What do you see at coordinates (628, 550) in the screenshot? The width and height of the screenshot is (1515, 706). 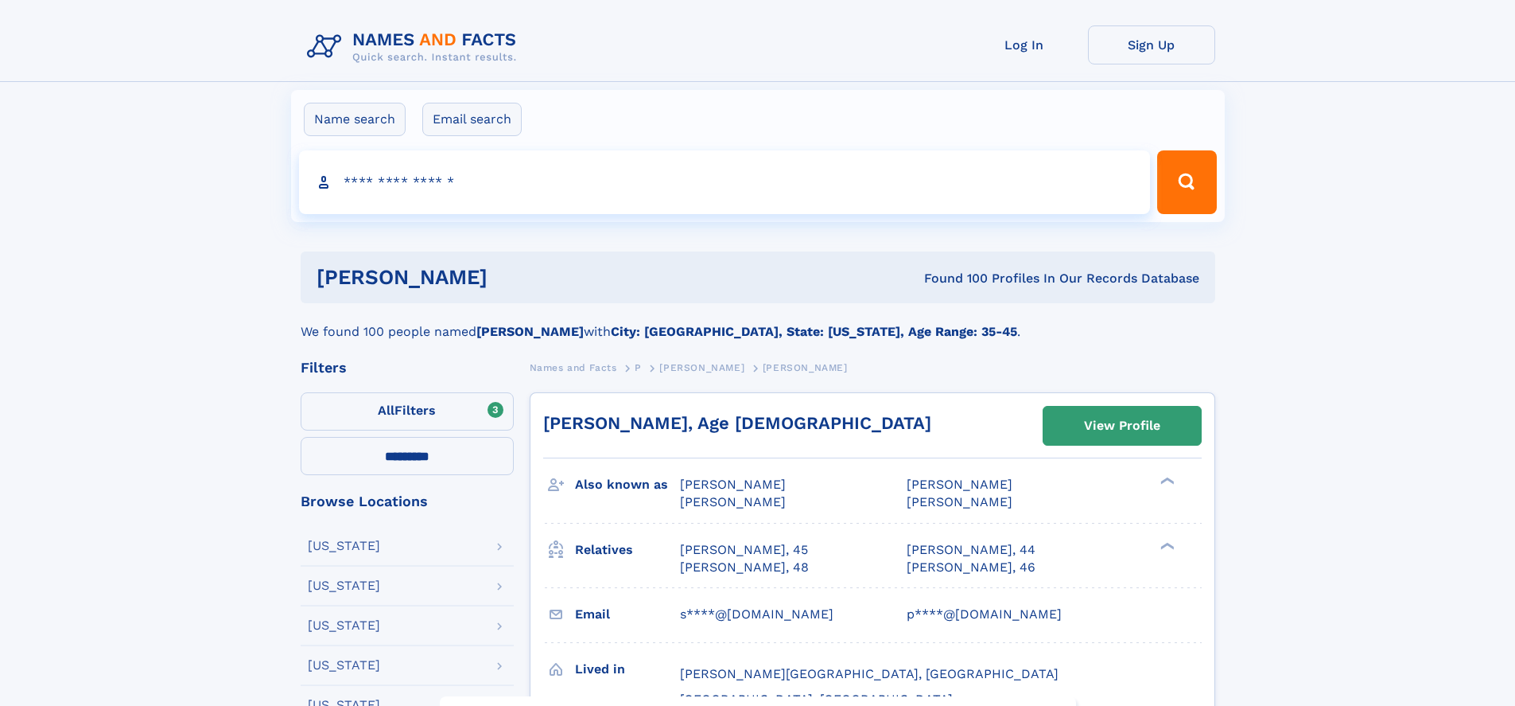 I see `h3: Relatives` at bounding box center [628, 550].